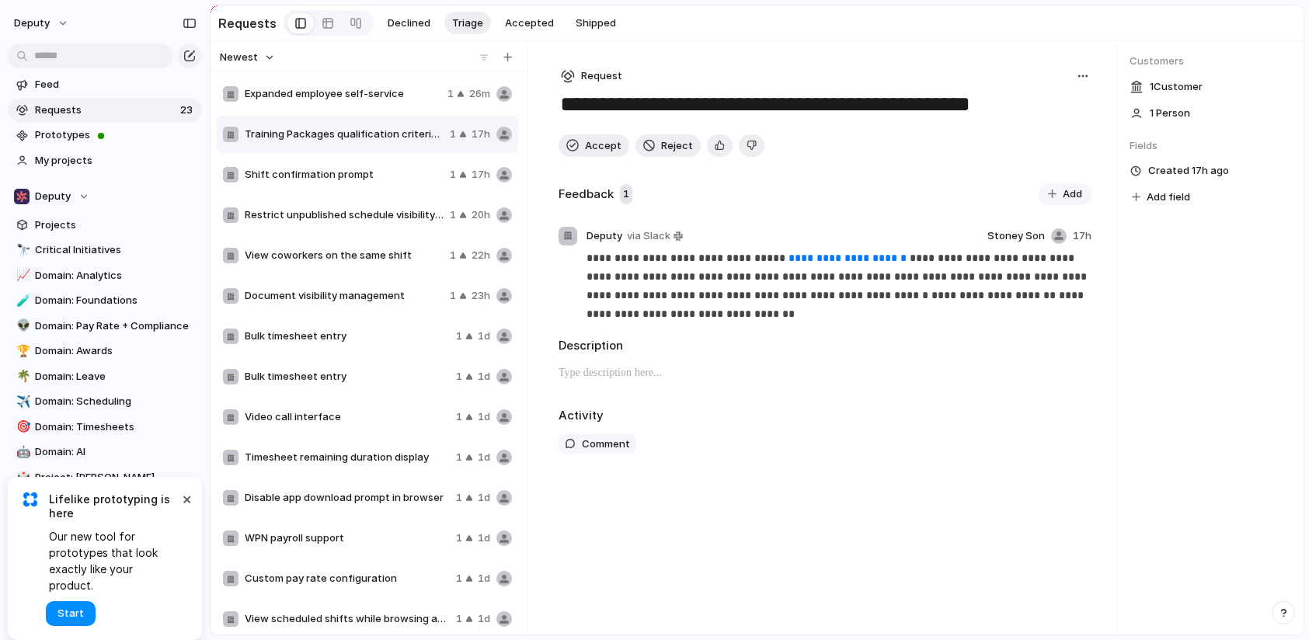 The height and width of the screenshot is (640, 1309). I want to click on span: Restrict unpublished schedule visibility to admins, so click(344, 215).